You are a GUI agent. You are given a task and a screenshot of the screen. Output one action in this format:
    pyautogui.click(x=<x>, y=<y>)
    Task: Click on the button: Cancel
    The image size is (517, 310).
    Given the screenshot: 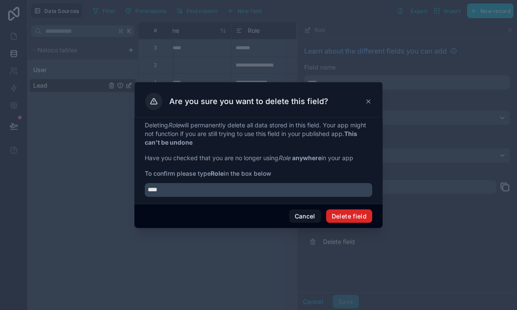 What is the action you would take?
    pyautogui.click(x=305, y=216)
    